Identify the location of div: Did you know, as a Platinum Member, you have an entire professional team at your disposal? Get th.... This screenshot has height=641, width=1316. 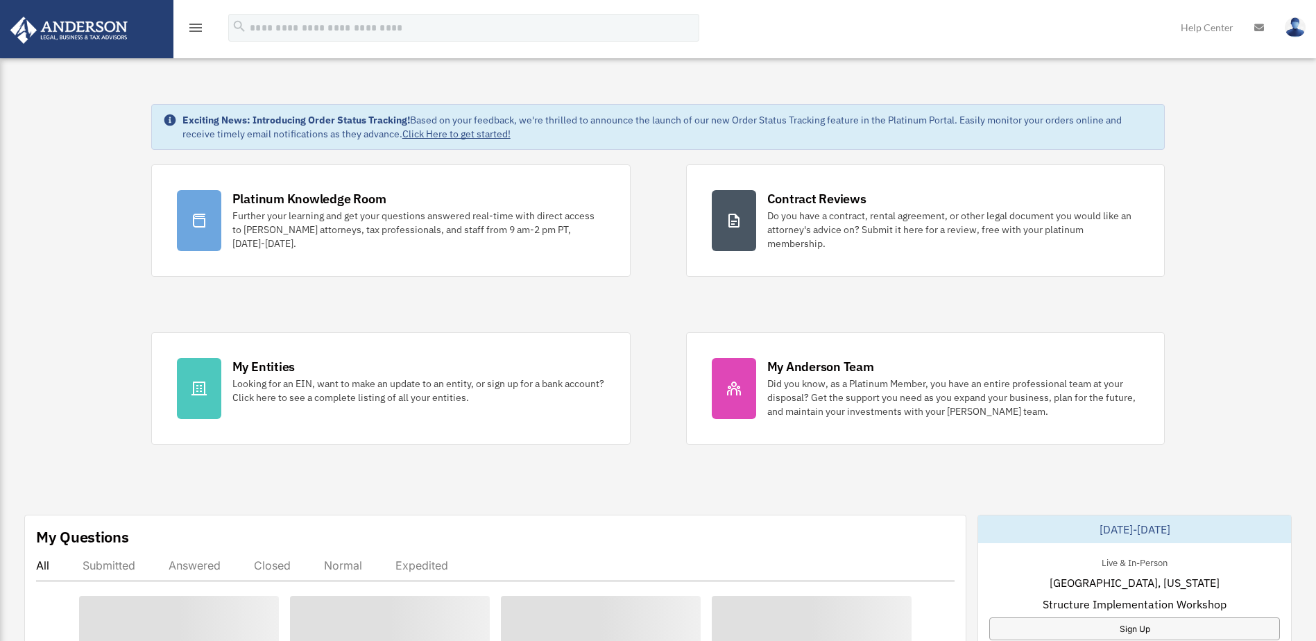
(953, 397).